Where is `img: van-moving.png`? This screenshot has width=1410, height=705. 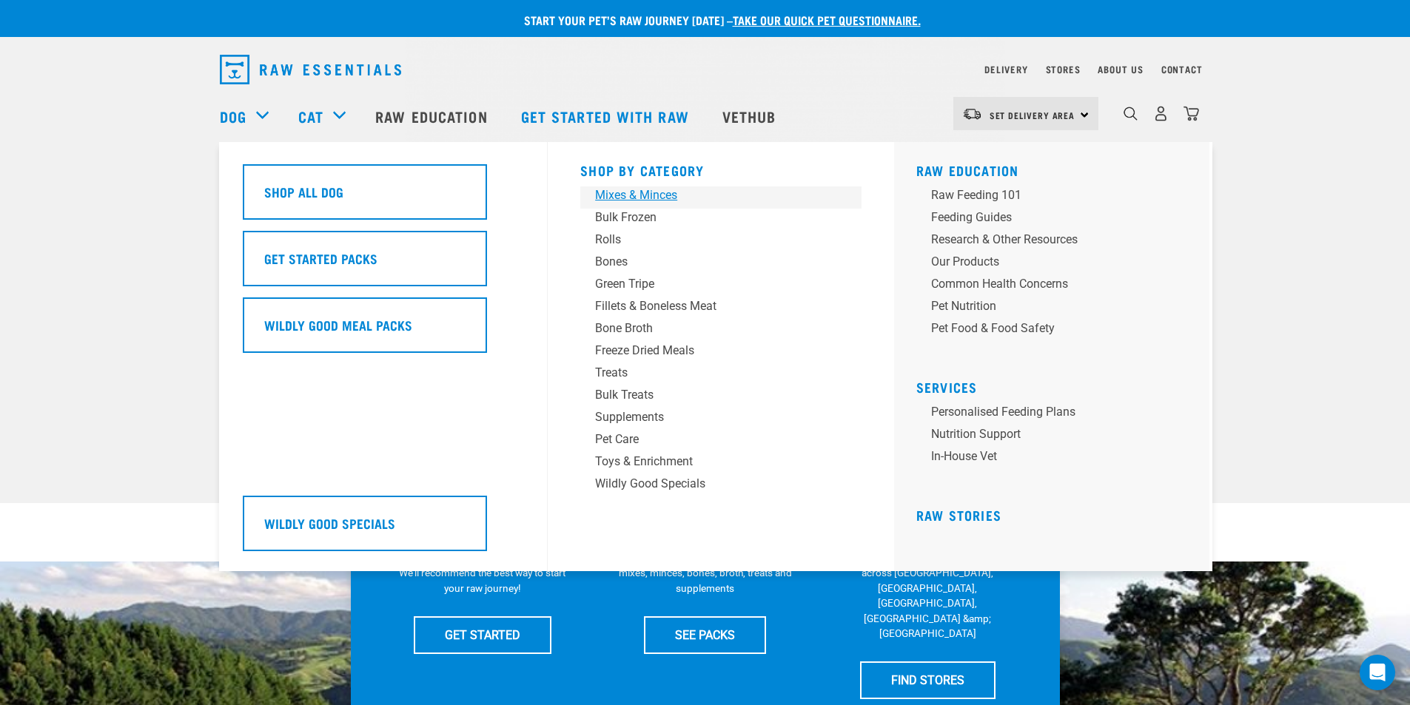 img: van-moving.png is located at coordinates (972, 114).